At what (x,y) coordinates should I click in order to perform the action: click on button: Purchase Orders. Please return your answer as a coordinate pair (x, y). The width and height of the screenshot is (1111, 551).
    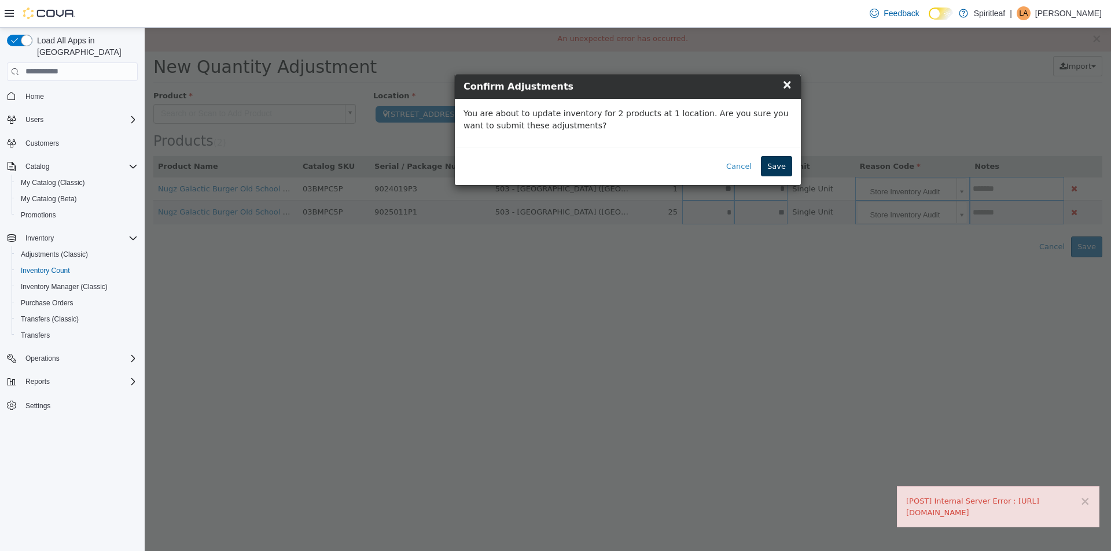
    Looking at the image, I should click on (77, 303).